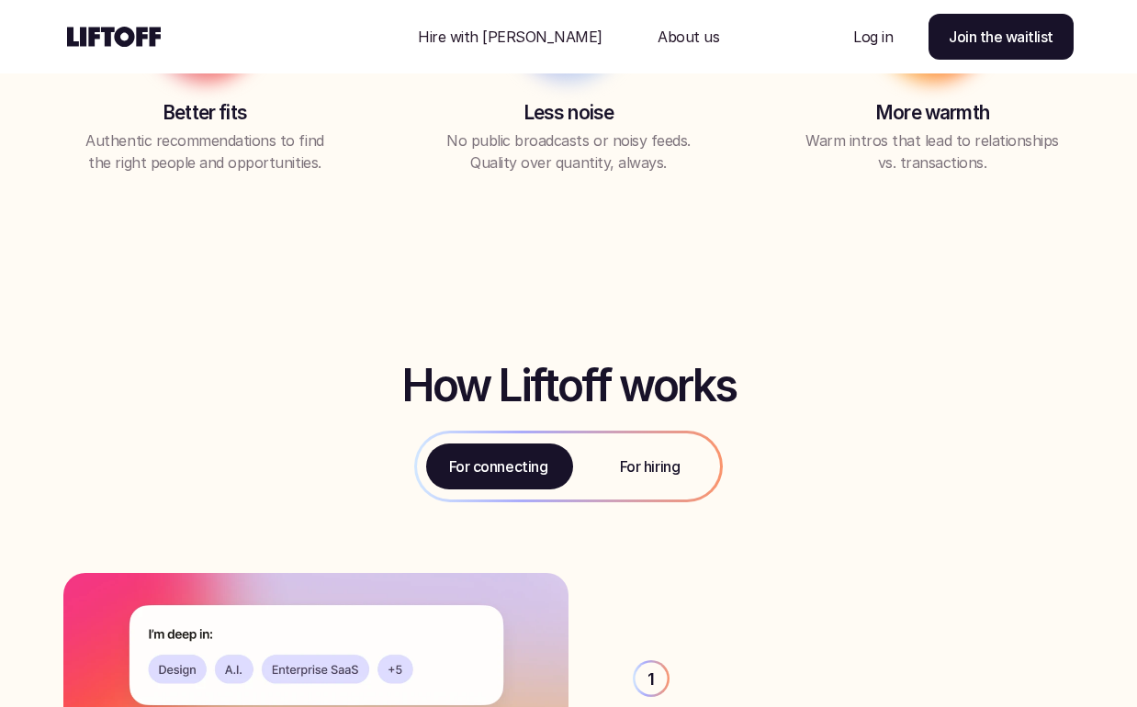  What do you see at coordinates (569, 386) in the screenshot?
I see `h2: How Liftoff works` at bounding box center [569, 386].